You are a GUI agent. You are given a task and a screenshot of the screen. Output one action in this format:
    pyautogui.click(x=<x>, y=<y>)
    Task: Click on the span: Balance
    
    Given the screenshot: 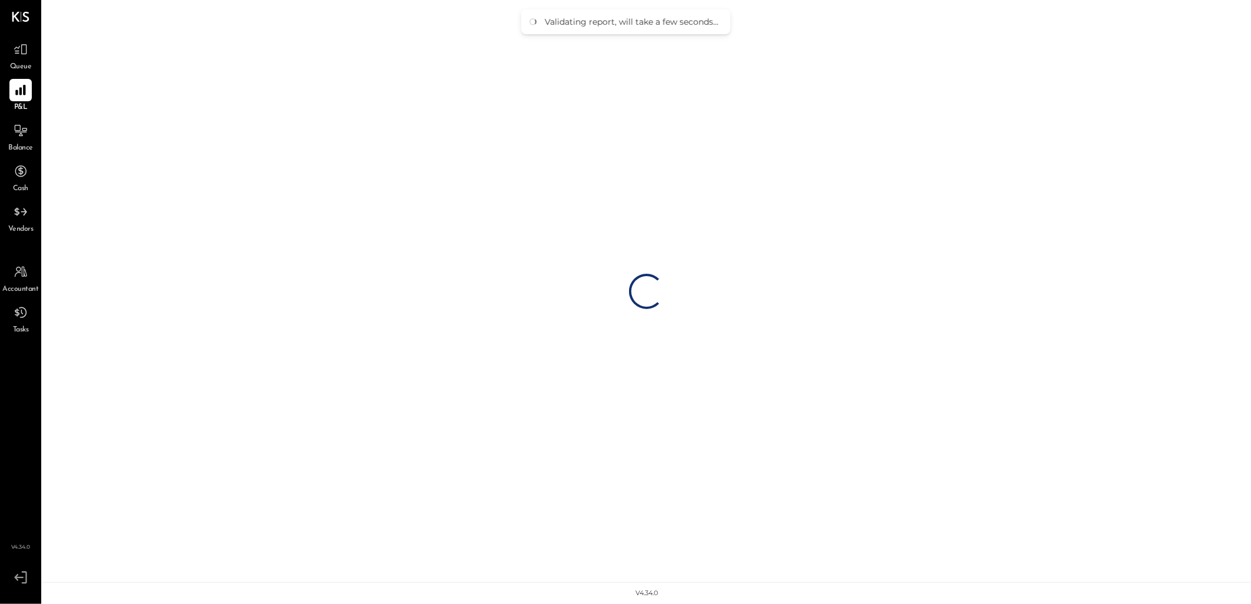 What is the action you would take?
    pyautogui.click(x=21, y=148)
    